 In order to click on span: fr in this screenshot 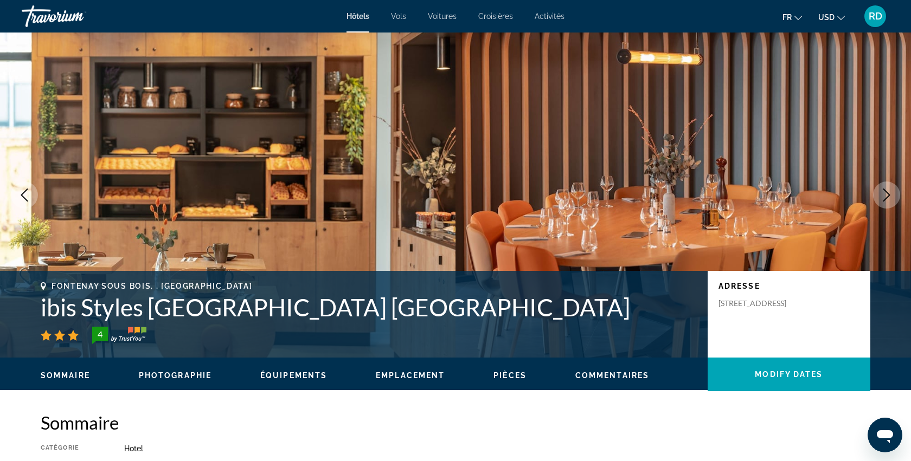, I will do `click(787, 17)`.